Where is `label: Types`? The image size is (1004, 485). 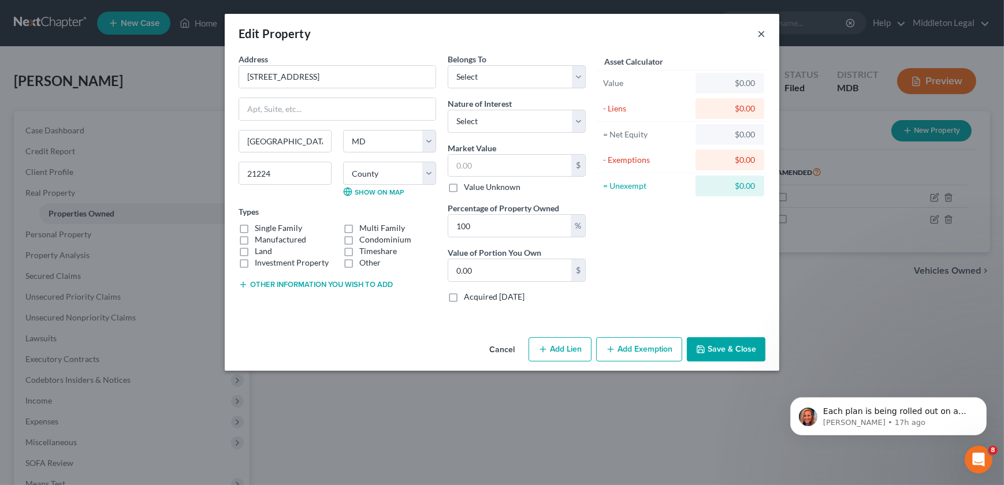
label: Types is located at coordinates (248, 211).